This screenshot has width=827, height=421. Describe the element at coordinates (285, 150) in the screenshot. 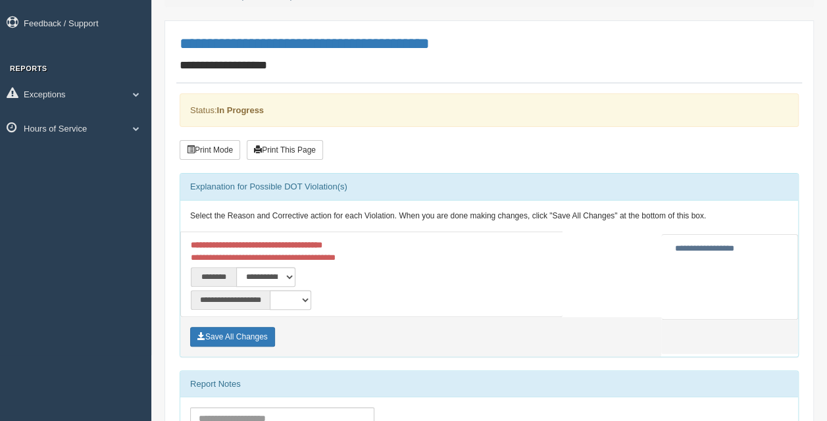

I see `button: Print This Page` at that location.